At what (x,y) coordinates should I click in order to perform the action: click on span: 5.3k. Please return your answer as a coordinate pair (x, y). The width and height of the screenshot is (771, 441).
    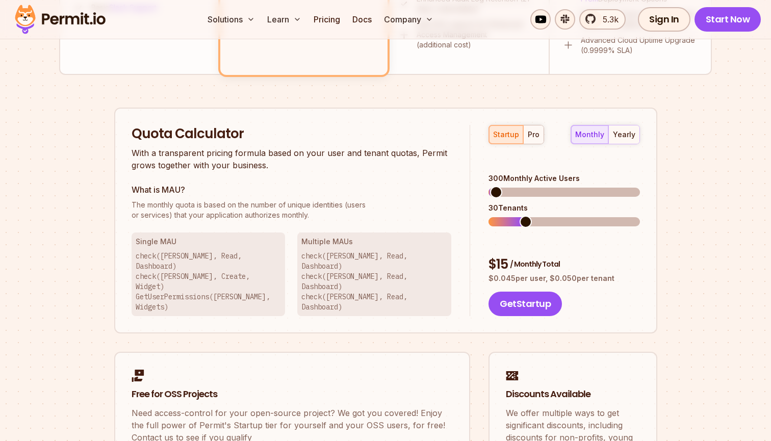
    Looking at the image, I should click on (607, 19).